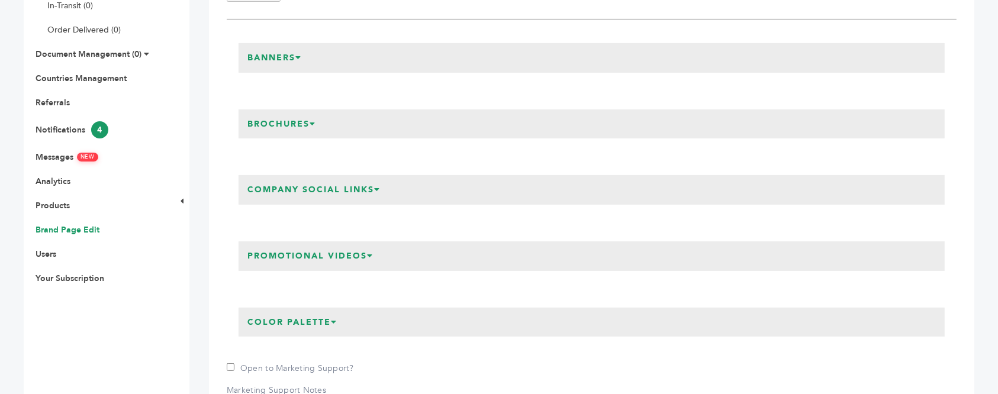 The width and height of the screenshot is (998, 394). Describe the element at coordinates (282, 124) in the screenshot. I see `h3: Brochures` at that location.